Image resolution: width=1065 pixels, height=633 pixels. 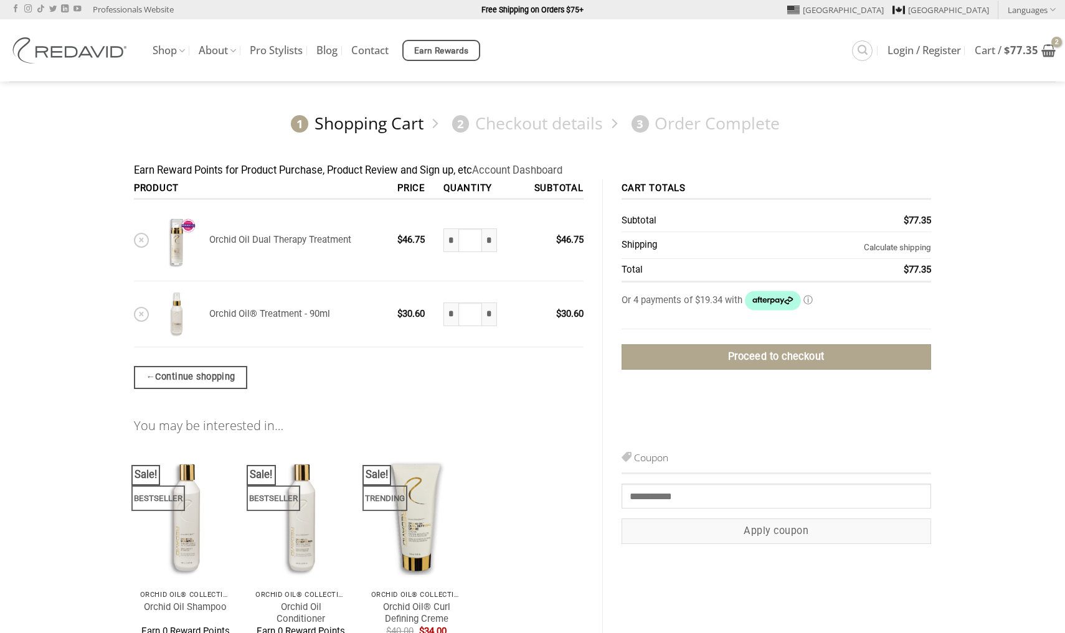 What do you see at coordinates (280, 240) in the screenshot?
I see `a: Orchid Oil Dual Therapy Treatment` at bounding box center [280, 240].